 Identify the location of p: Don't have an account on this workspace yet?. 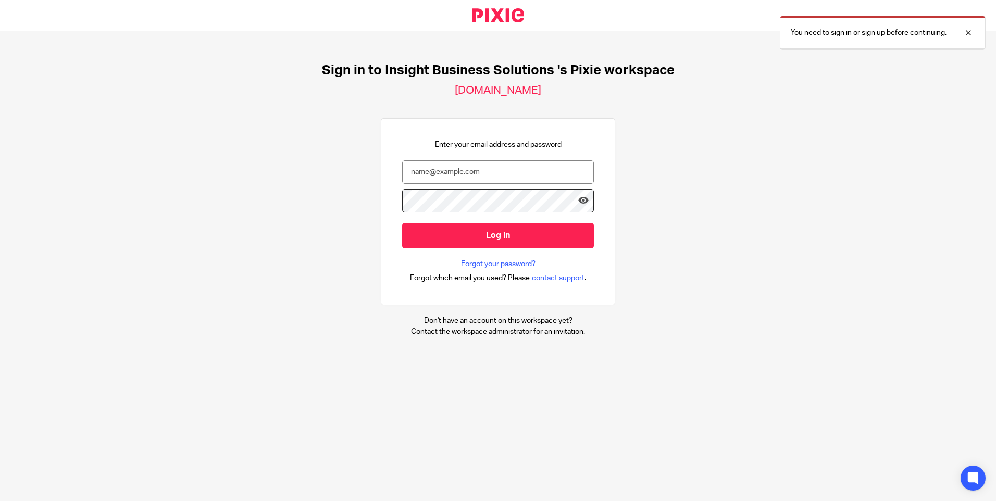
(498, 321).